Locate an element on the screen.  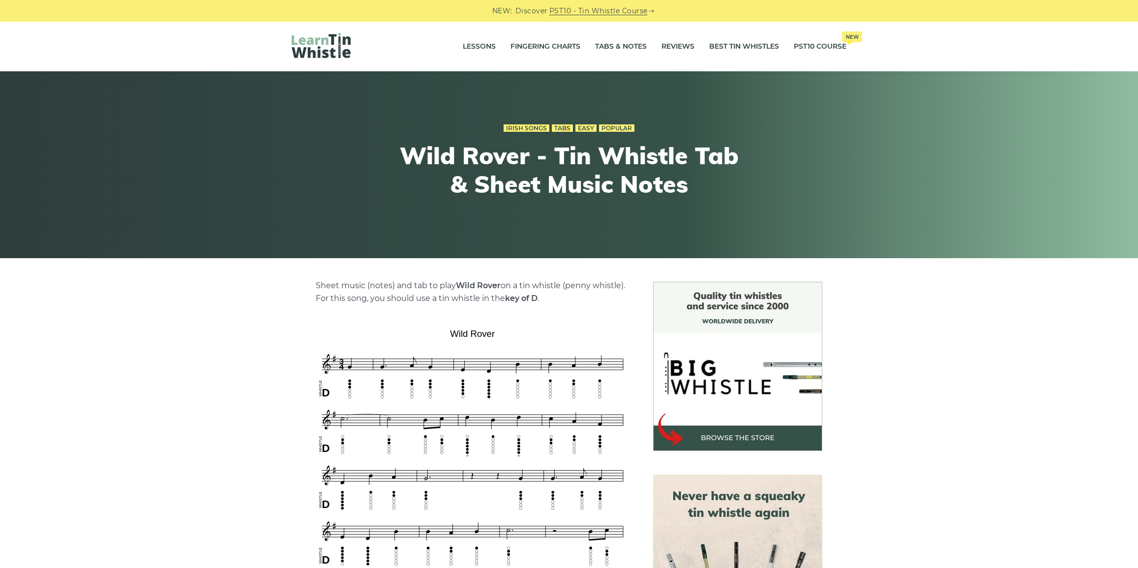
a: Easy is located at coordinates (586, 128).